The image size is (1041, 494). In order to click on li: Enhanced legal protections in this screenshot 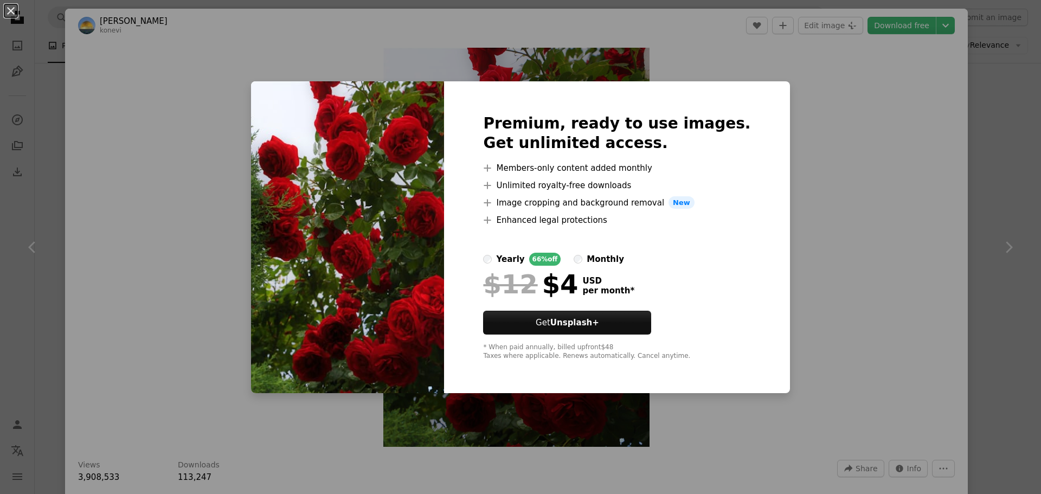, I will do `click(616, 220)`.